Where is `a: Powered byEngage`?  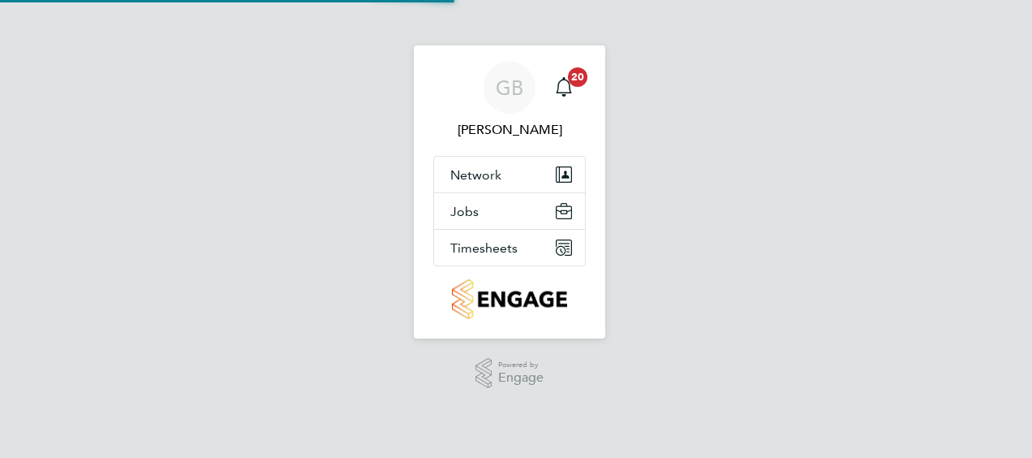
a: Powered byEngage is located at coordinates (510, 373).